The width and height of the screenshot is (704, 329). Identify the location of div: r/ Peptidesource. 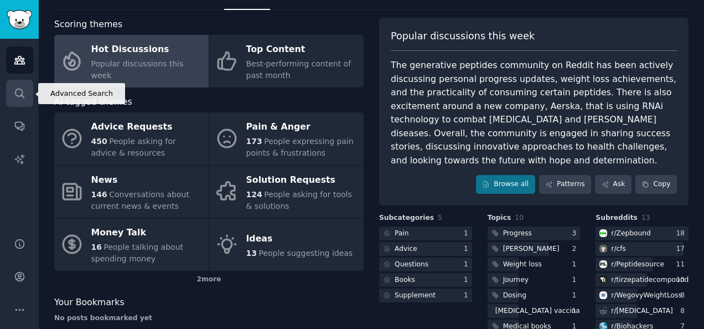
(638, 265).